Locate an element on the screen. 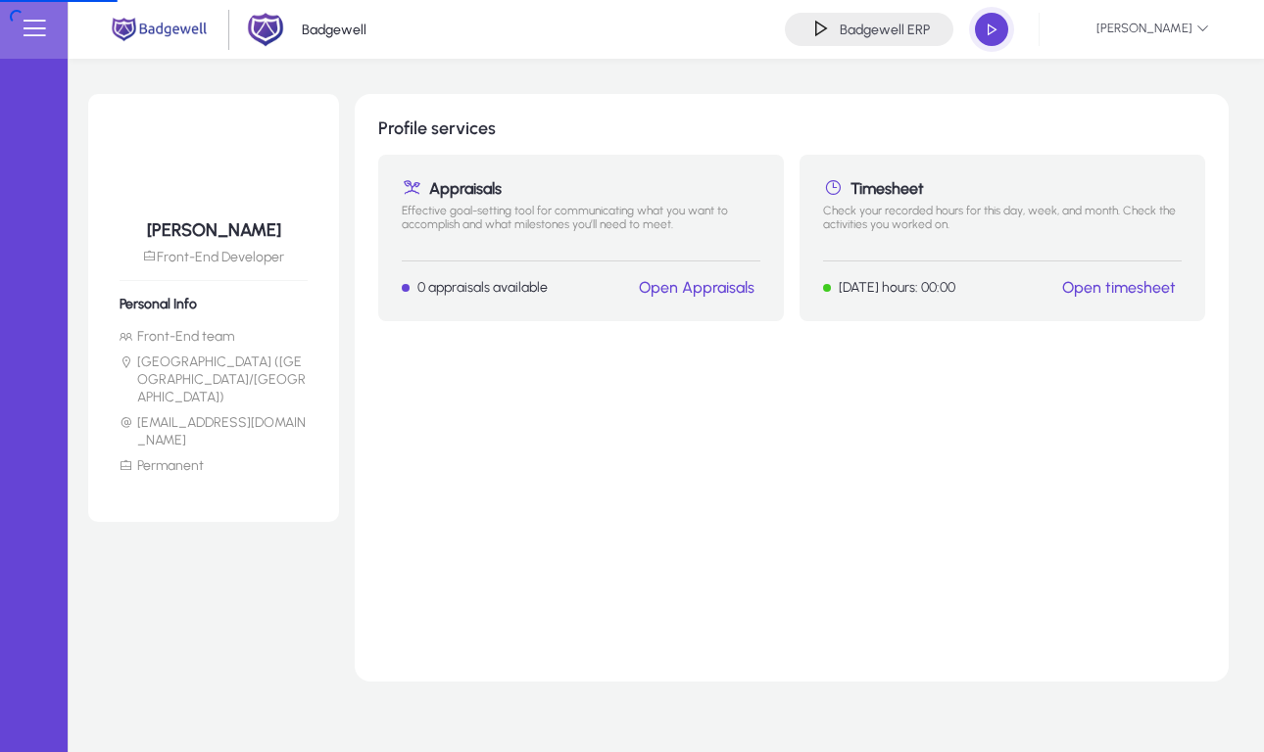 This screenshot has height=752, width=1264. li: Permanent is located at coordinates (214, 466).